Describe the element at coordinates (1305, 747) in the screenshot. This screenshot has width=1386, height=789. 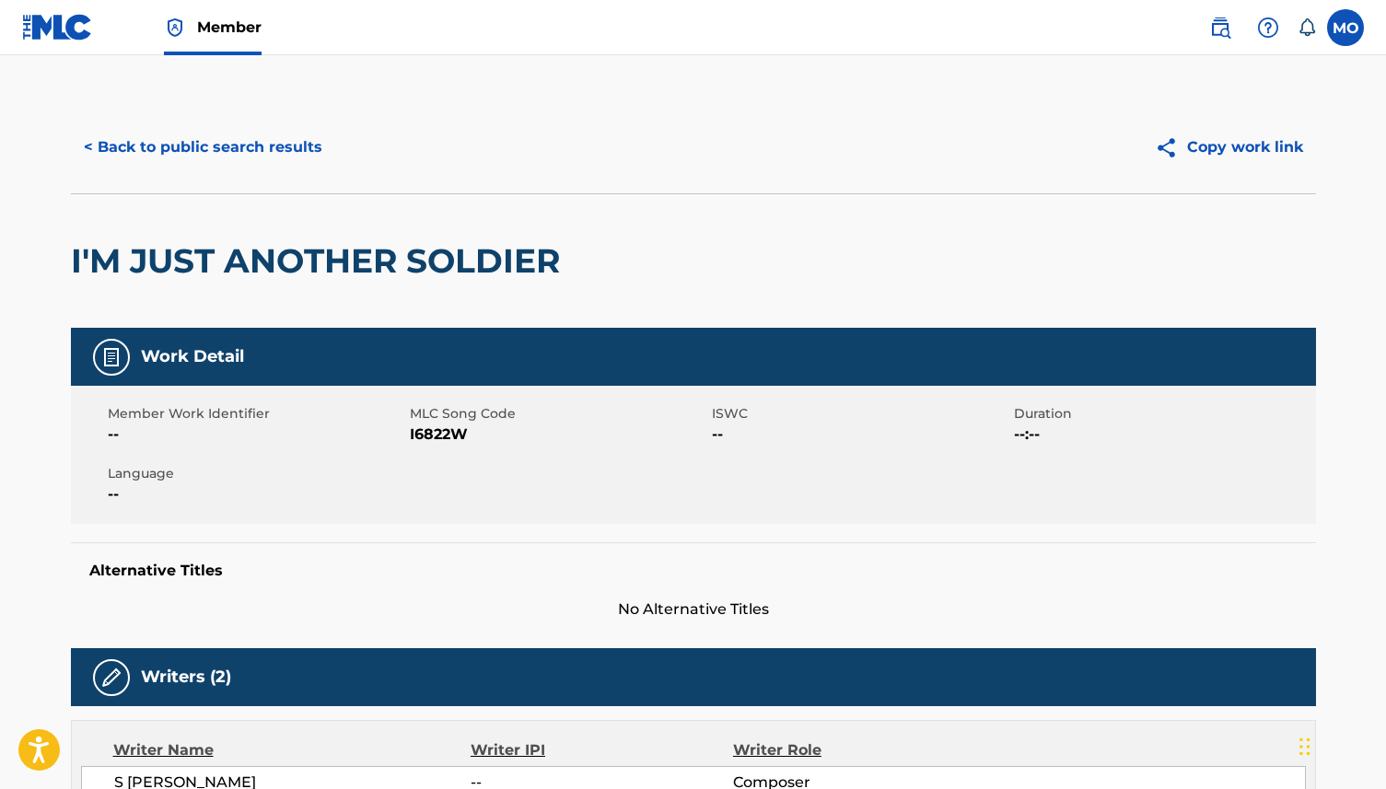
I see `div: Drag` at that location.